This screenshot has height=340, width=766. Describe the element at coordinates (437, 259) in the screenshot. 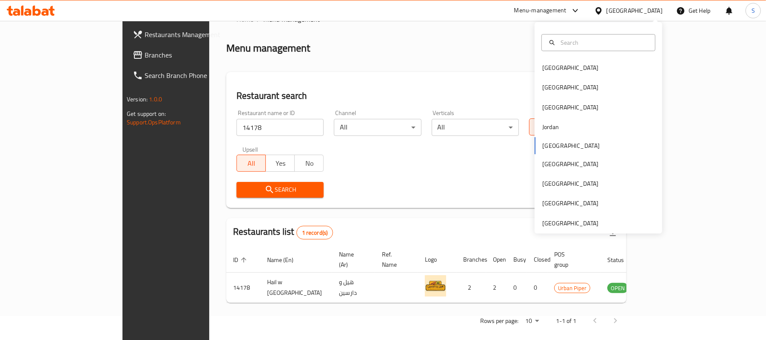

I see `th: Logo` at that location.